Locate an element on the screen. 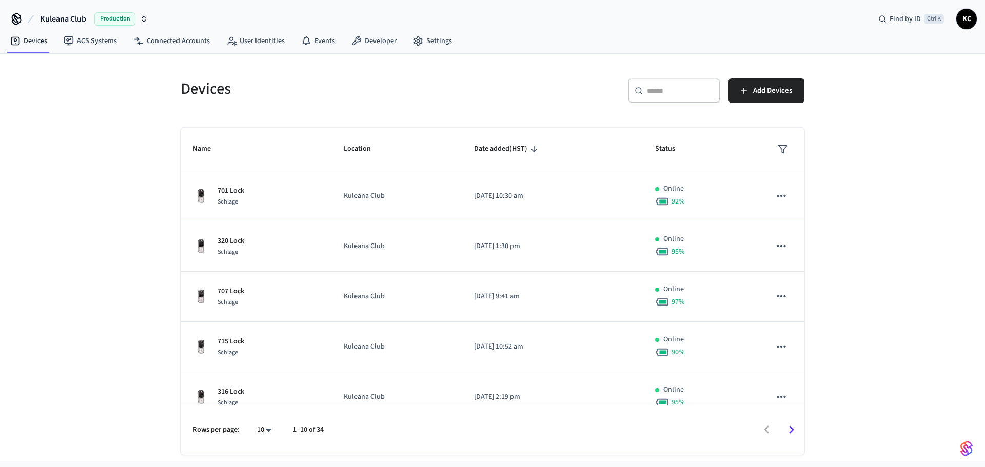 The height and width of the screenshot is (467, 985). a: User Identities is located at coordinates (255, 41).